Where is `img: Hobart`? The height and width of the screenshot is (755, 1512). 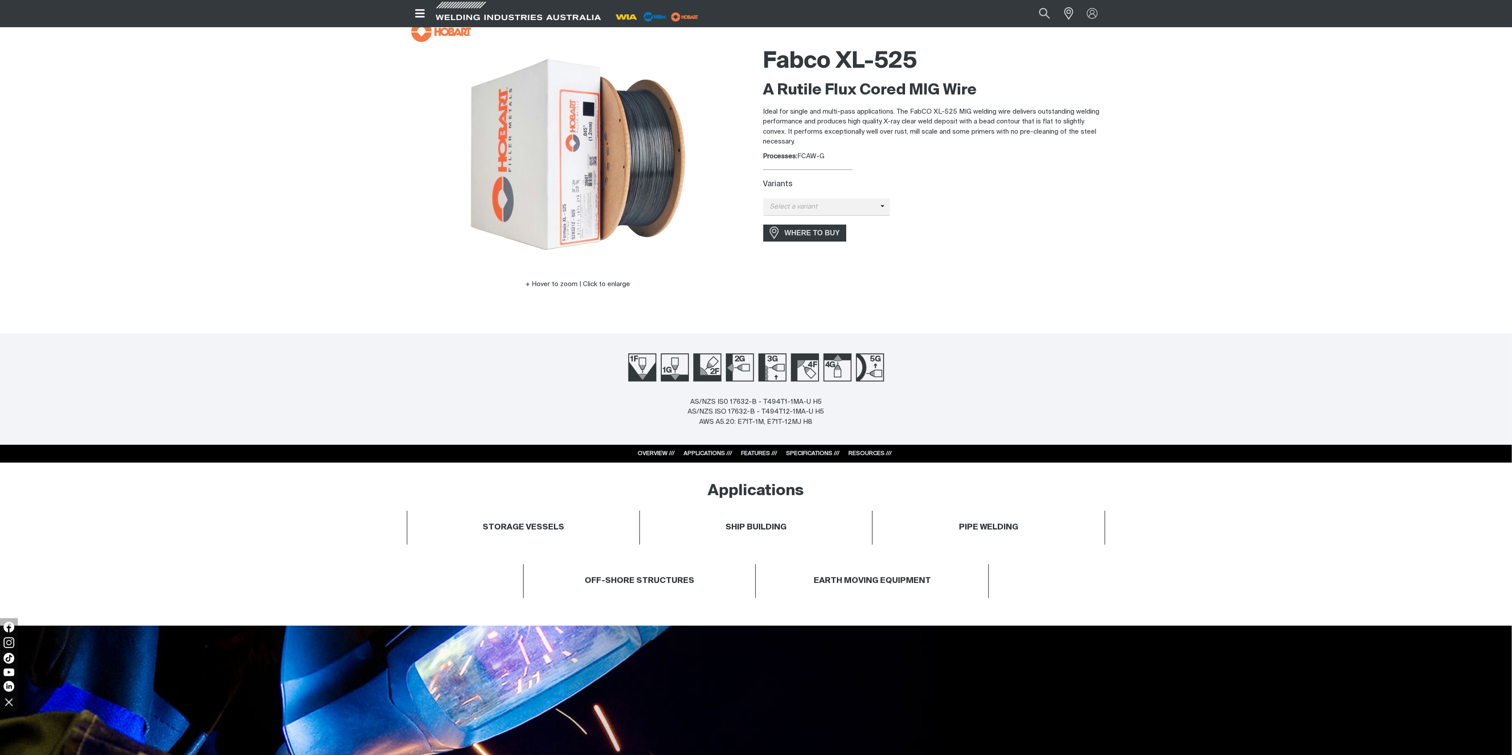 img: Hobart is located at coordinates (441, 32).